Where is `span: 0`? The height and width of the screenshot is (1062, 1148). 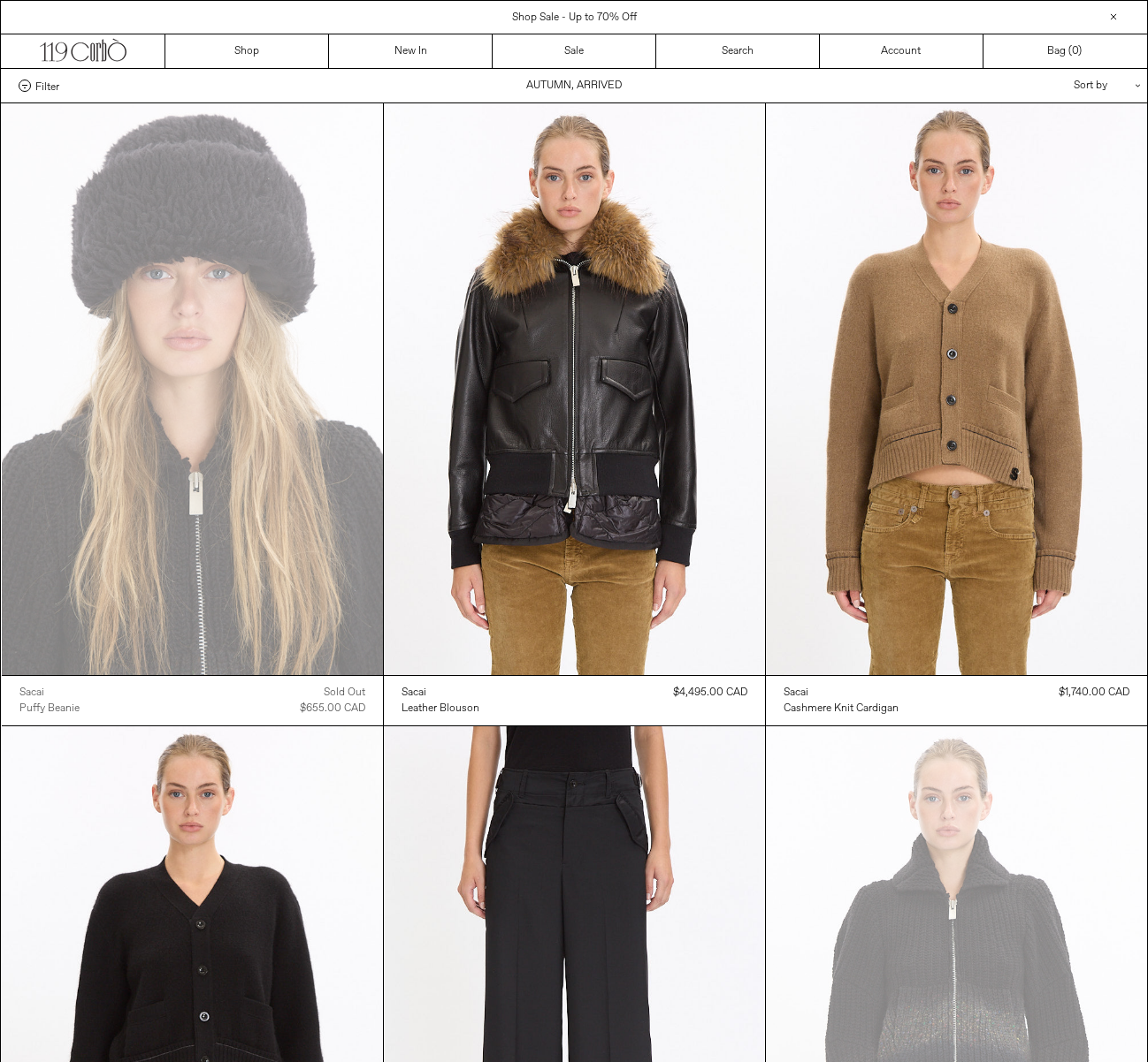 span: 0 is located at coordinates (1074, 51).